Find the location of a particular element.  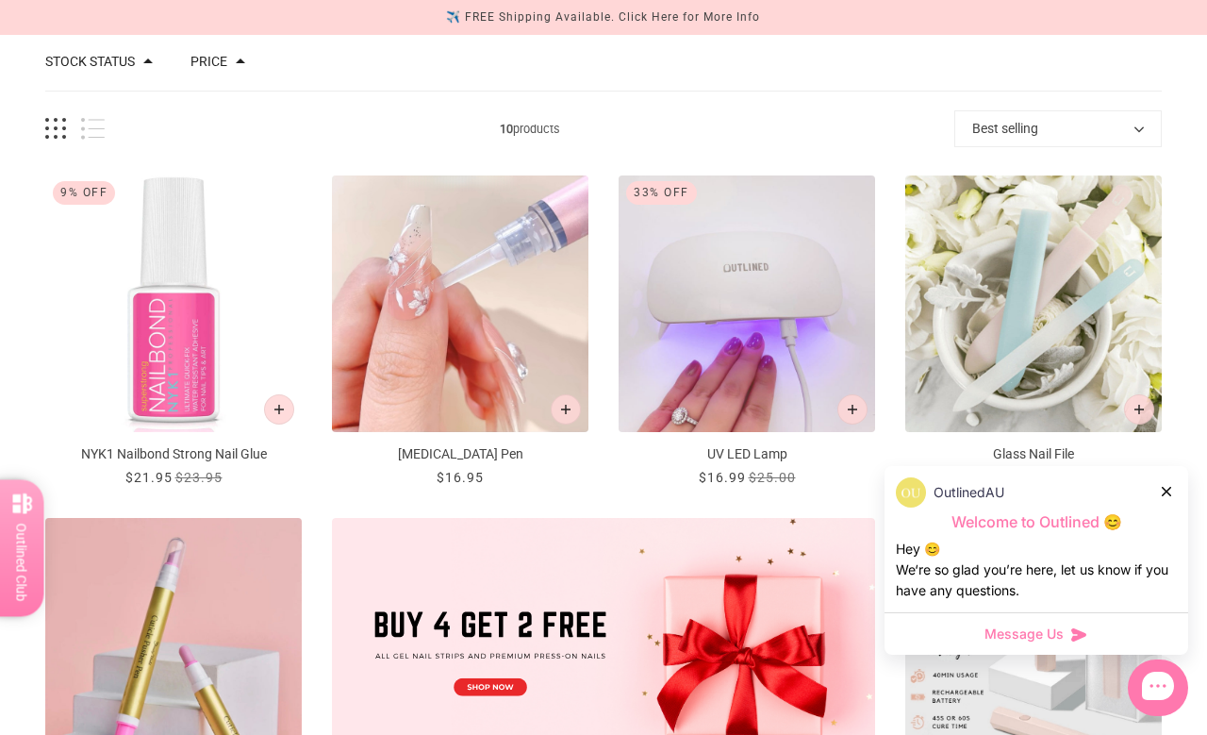

img: nail-removal-pen-accessories_700x.png is located at coordinates (460, 304).